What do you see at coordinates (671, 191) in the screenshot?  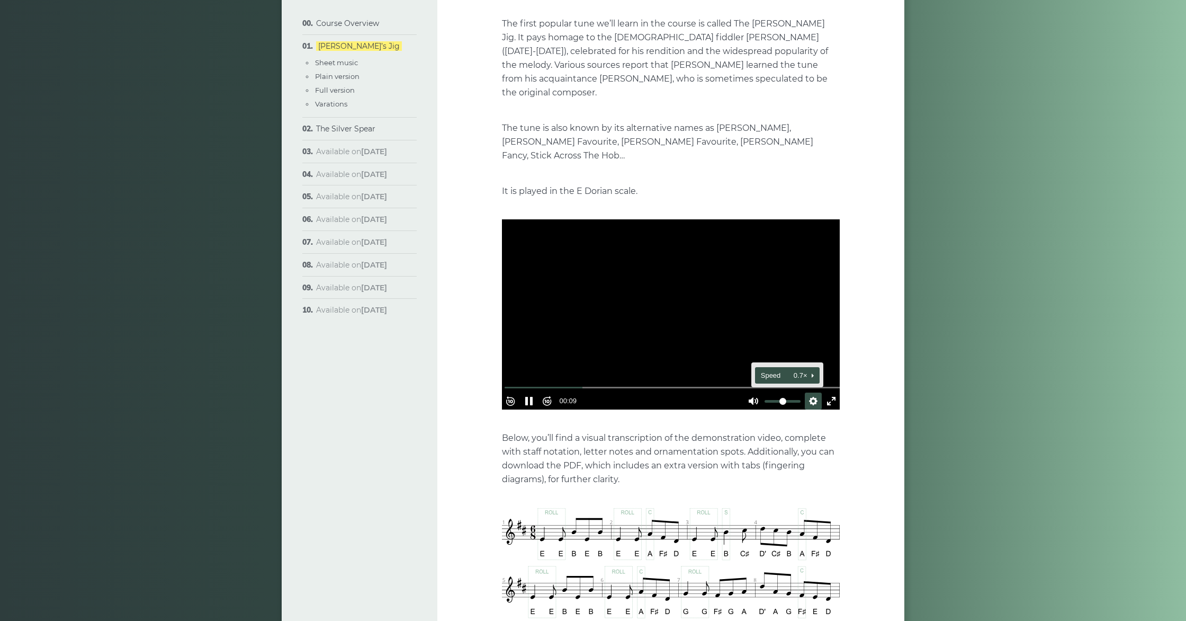 I see `p: It is played in the E Dorian scale.` at bounding box center [671, 191].